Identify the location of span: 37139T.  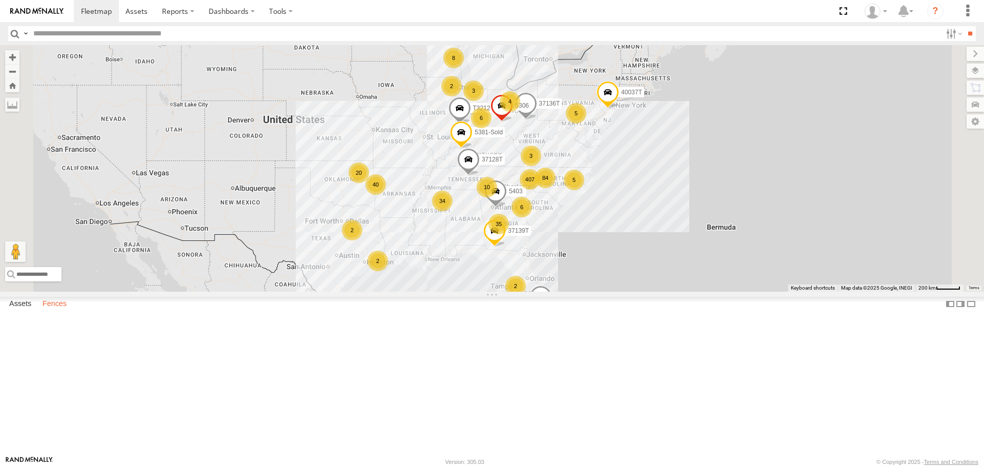
(518, 231).